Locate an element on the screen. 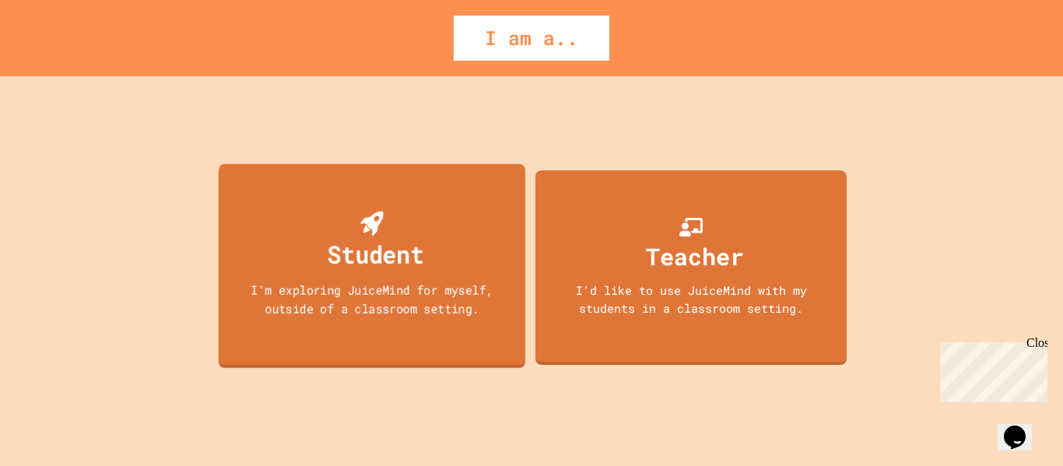 The image size is (1063, 466). div: Student is located at coordinates (376, 254).